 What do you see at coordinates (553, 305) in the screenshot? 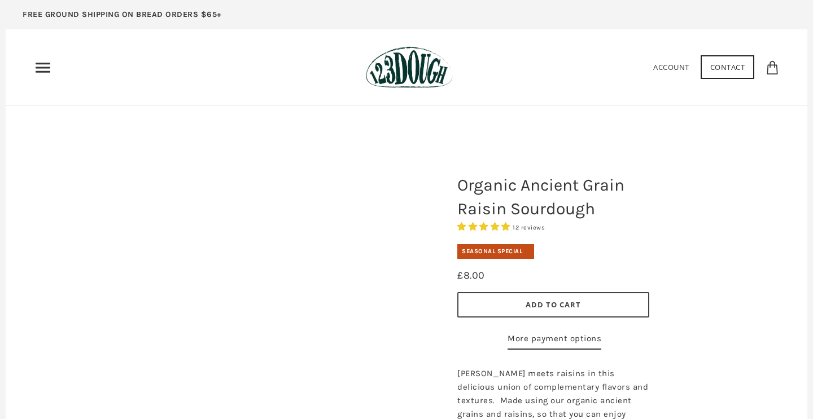
I see `span: Add to Cart` at bounding box center [553, 305].